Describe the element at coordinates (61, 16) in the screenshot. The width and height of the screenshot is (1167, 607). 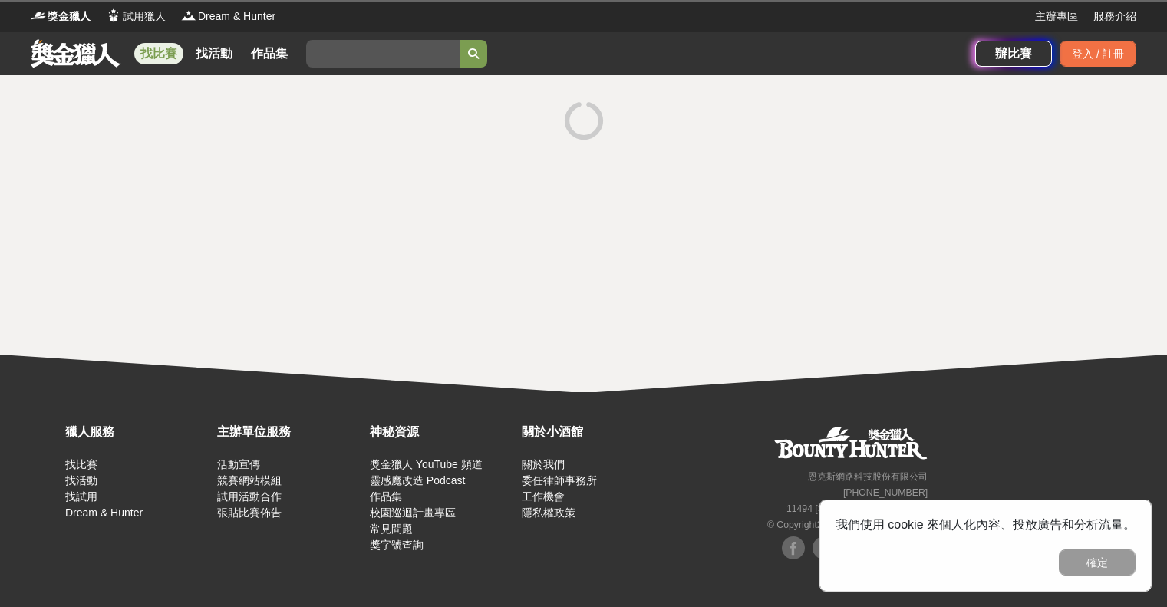
I see `a: Logo獎金獵人` at that location.